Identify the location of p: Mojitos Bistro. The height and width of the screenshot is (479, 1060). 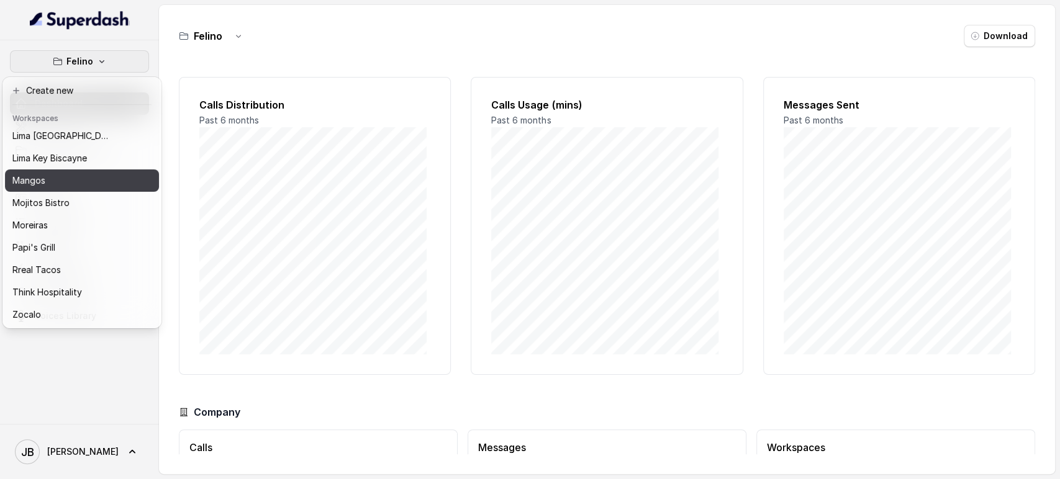
(41, 203).